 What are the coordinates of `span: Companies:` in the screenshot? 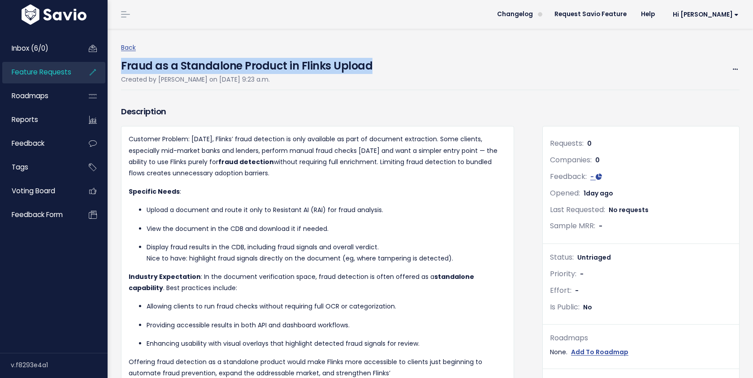 It's located at (571, 160).